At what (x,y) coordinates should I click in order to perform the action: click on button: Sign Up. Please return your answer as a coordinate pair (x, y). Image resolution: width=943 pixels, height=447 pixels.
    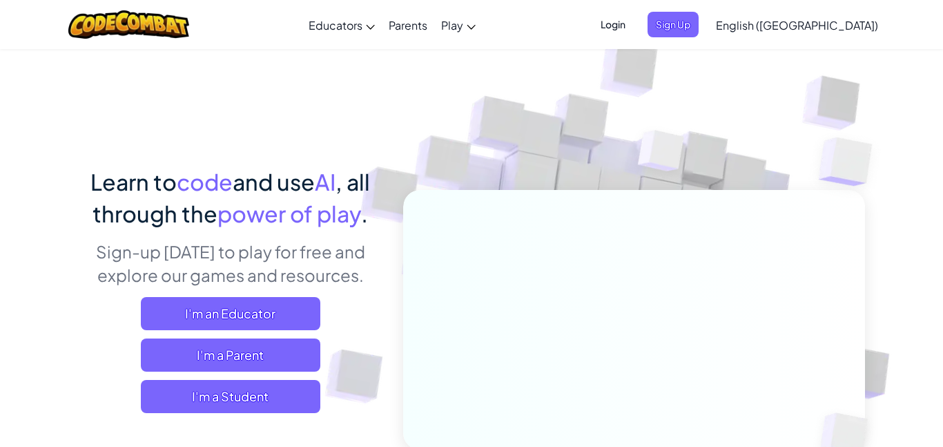
    Looking at the image, I should click on (673, 24).